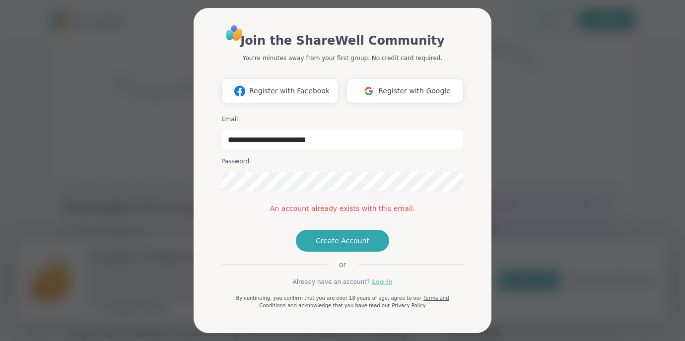  What do you see at coordinates (342, 241) in the screenshot?
I see `button: Create Account` at bounding box center [342, 241].